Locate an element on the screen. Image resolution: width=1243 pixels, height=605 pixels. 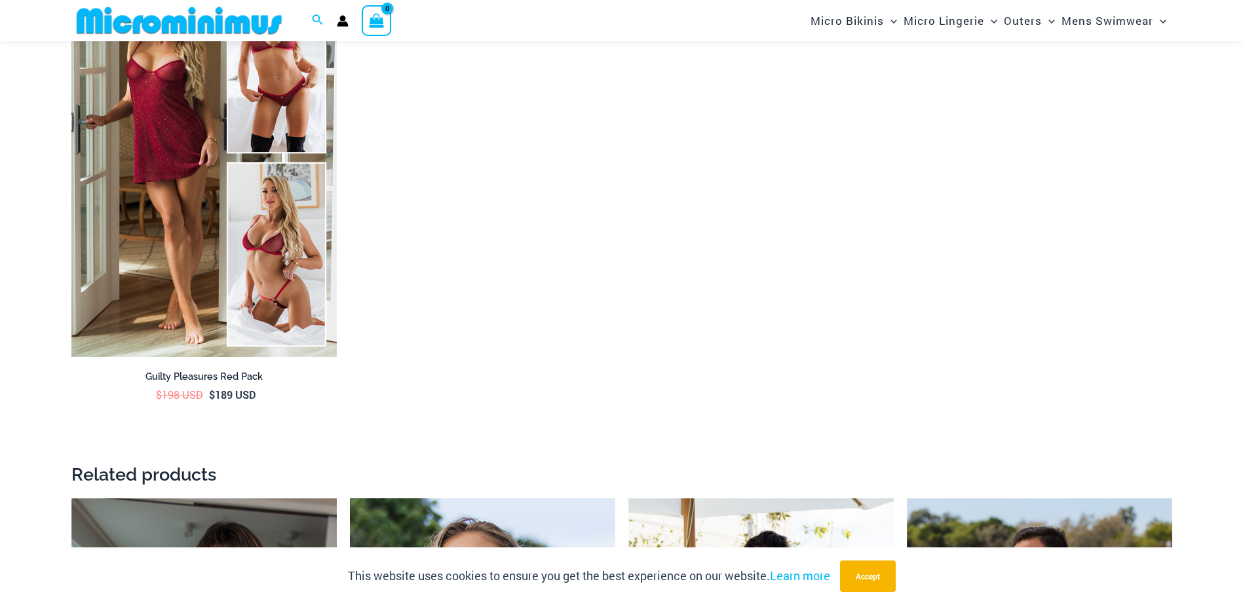
a: Mens SwimwearMenu ToggleMenu Toggle is located at coordinates (1114, 20).